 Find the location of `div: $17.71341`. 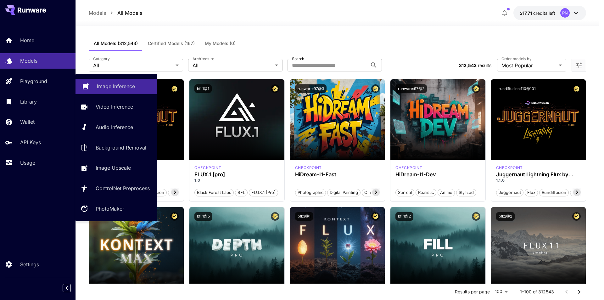

div: $17.71341 is located at coordinates (538, 13).